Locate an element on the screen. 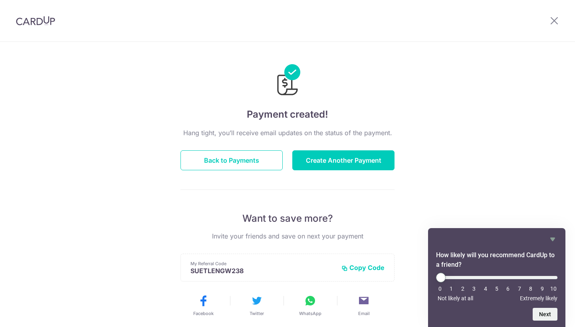 The height and width of the screenshot is (327, 575). button: Hide survey is located at coordinates (553, 240).